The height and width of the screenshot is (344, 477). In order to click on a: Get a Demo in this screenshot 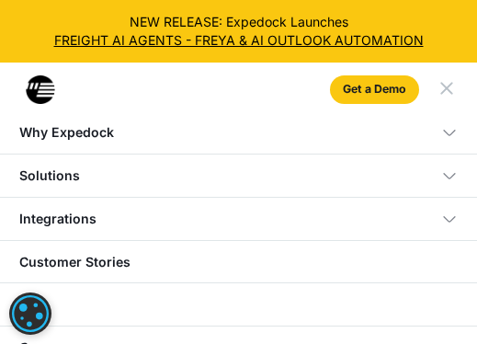, I will do `click(374, 90)`.